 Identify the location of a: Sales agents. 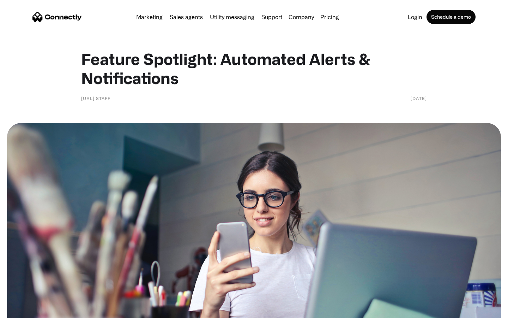
(186, 17).